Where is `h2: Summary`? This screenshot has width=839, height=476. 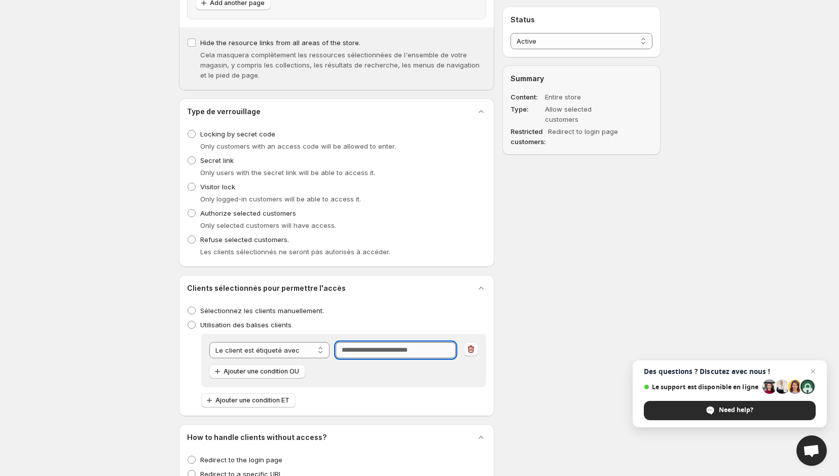 h2: Summary is located at coordinates (581, 79).